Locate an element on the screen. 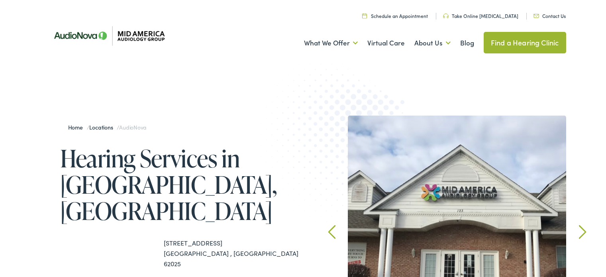 The width and height of the screenshot is (606, 277). a: Blog is located at coordinates (467, 43).